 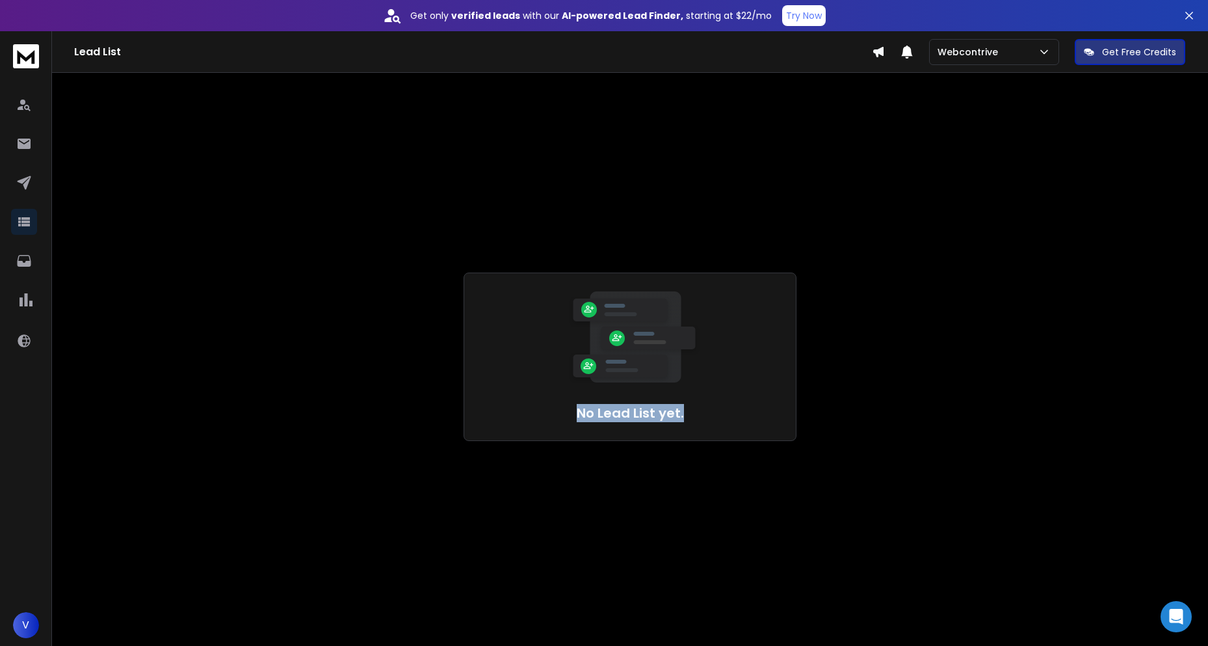 What do you see at coordinates (26, 625) in the screenshot?
I see `button: V` at bounding box center [26, 625].